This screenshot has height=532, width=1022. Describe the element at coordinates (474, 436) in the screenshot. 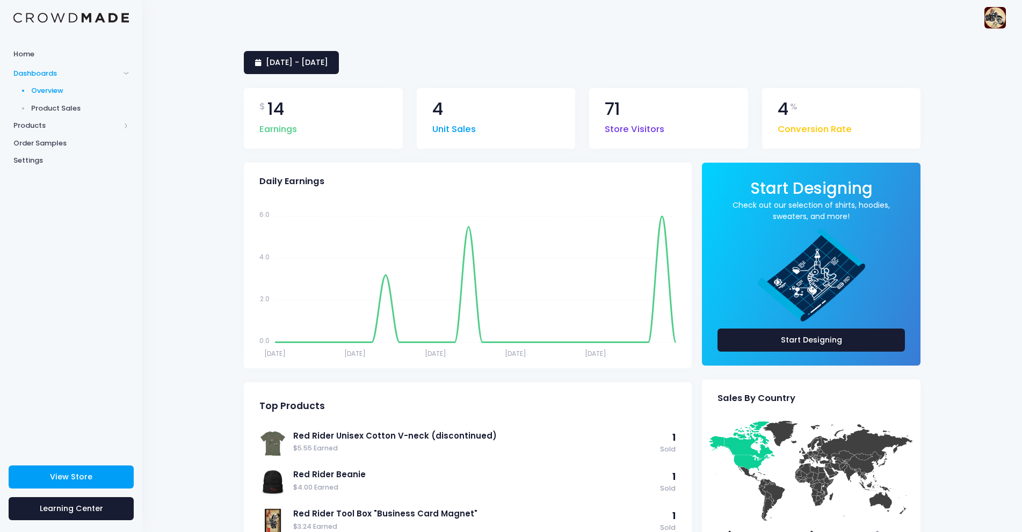

I see `a: Red Rider Unisex Cotton V-neck (discontinued)` at that location.